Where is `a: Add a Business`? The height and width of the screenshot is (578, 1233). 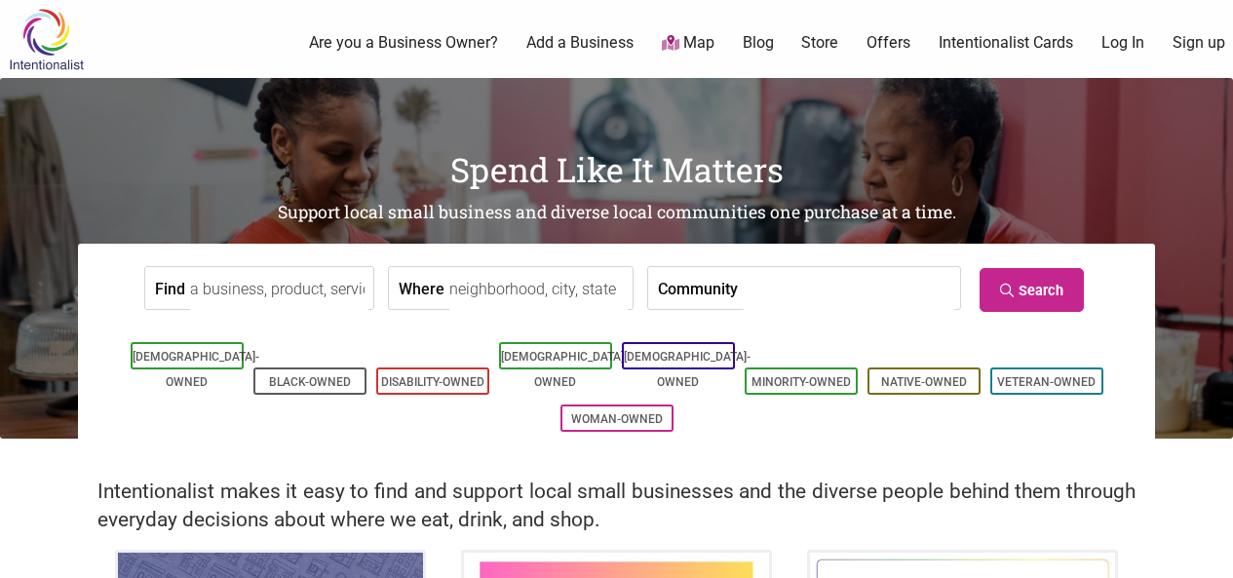
a: Add a Business is located at coordinates (580, 43).